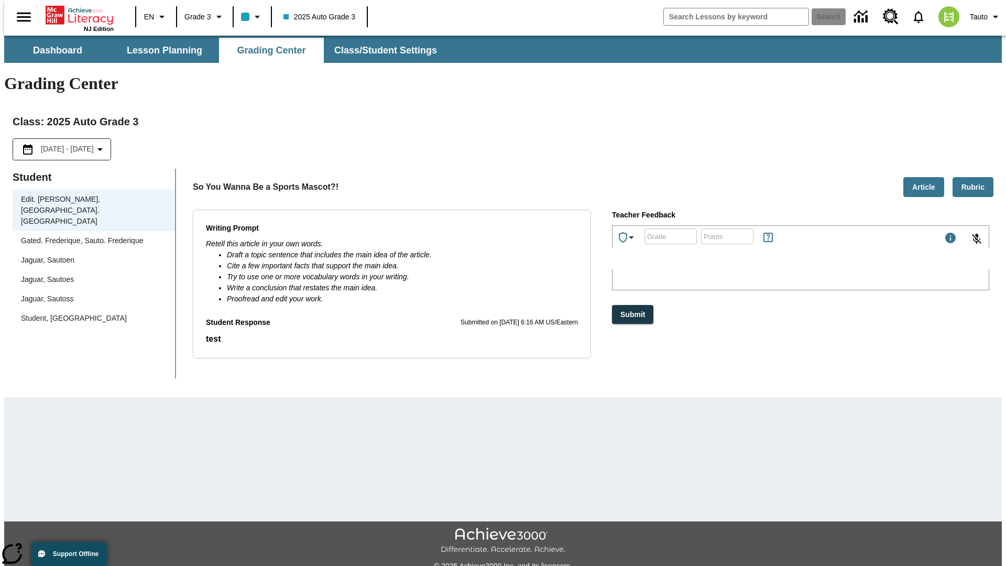 This screenshot has height=566, width=1006. What do you see at coordinates (402, 255) in the screenshot?
I see `li: Draft a topic sentence that includes the main idea of the article.` at bounding box center [402, 255].